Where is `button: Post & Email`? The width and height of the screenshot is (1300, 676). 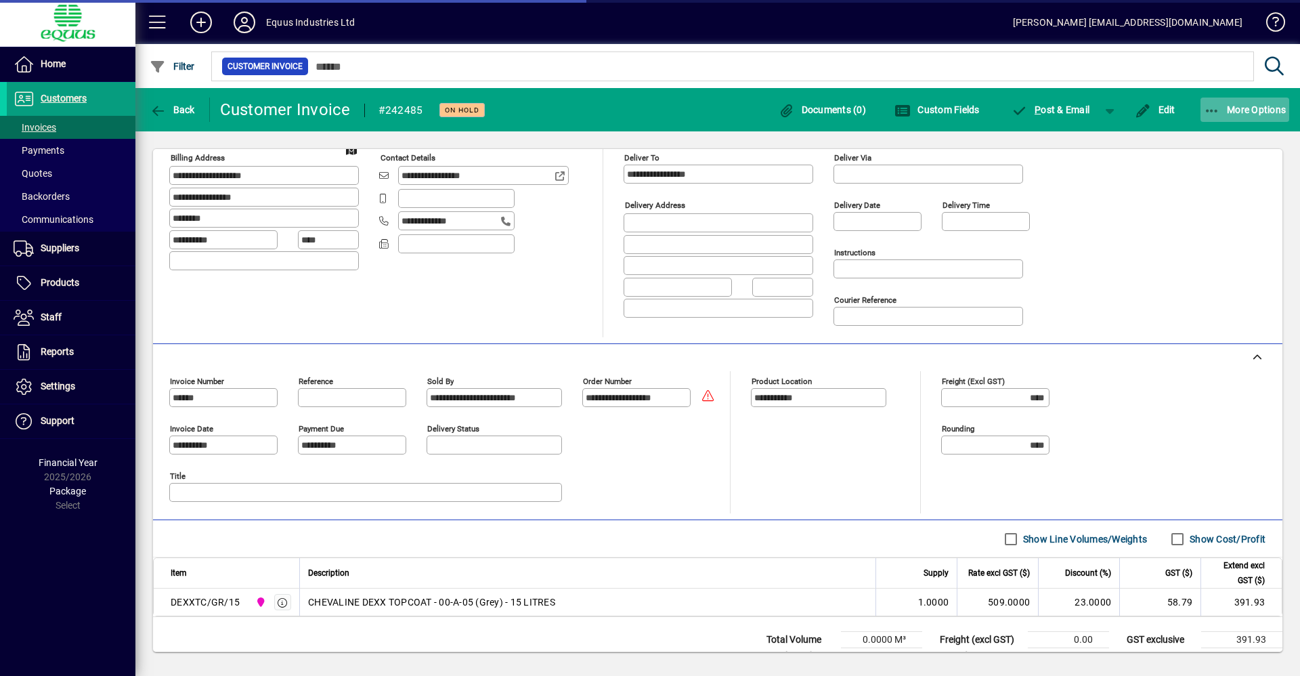 button: Post & Email is located at coordinates (1051, 110).